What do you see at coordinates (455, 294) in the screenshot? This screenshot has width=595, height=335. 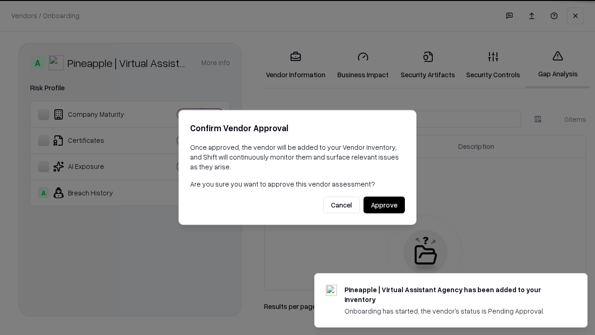 I see `div: Pineapple | Virtual Assistant Agency has been added to your inventory` at bounding box center [455, 294].